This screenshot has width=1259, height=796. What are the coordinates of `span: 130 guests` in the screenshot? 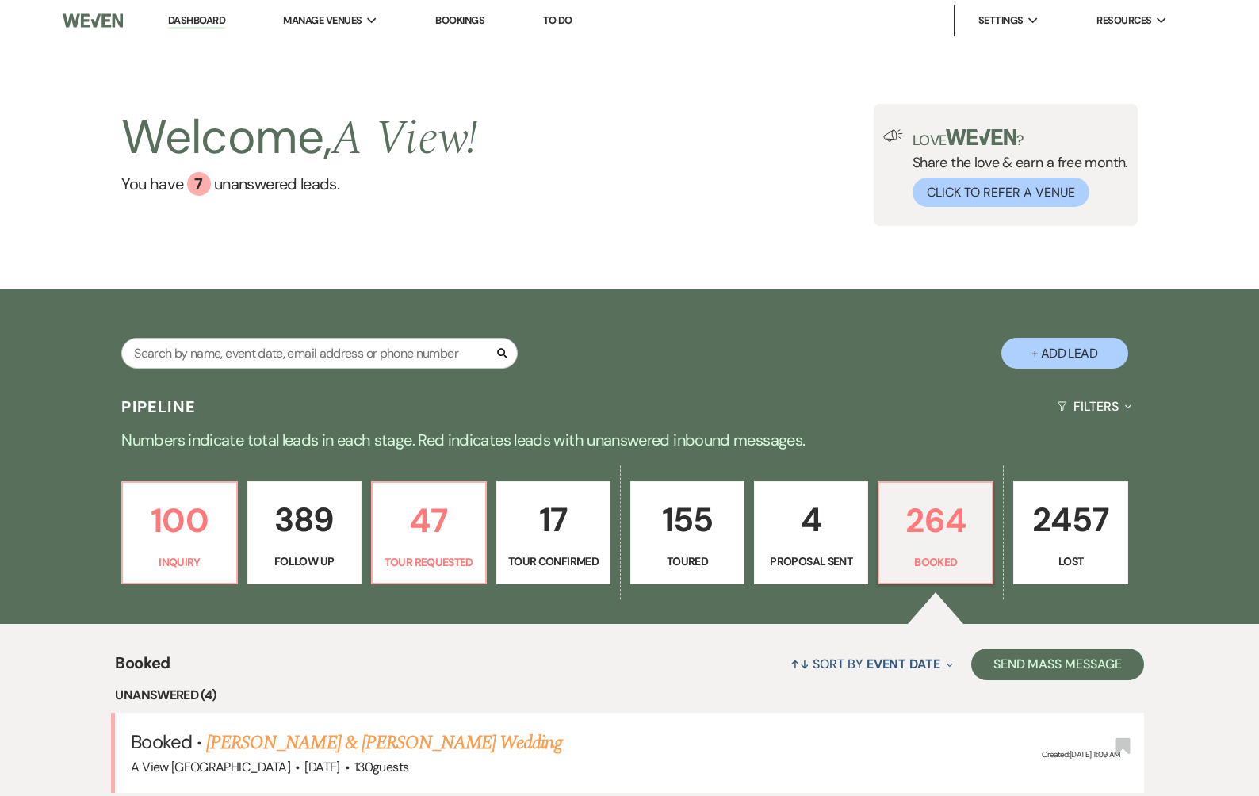 It's located at (381, 767).